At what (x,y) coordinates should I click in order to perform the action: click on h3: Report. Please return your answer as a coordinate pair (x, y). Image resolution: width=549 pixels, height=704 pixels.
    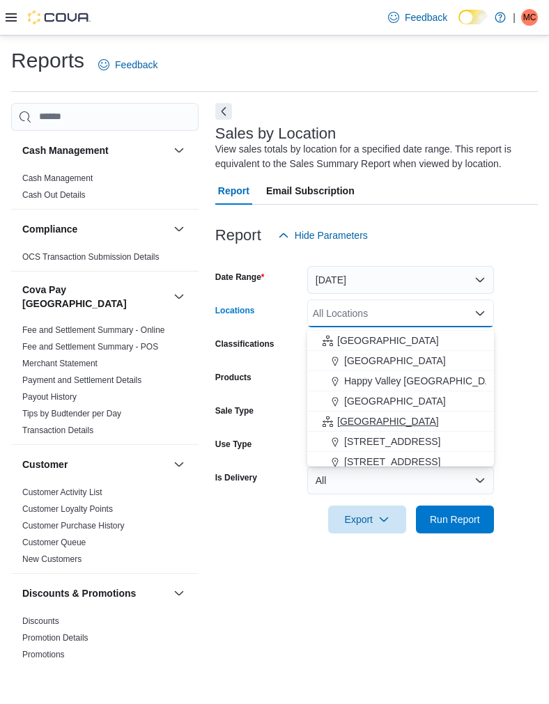
    Looking at the image, I should click on (238, 235).